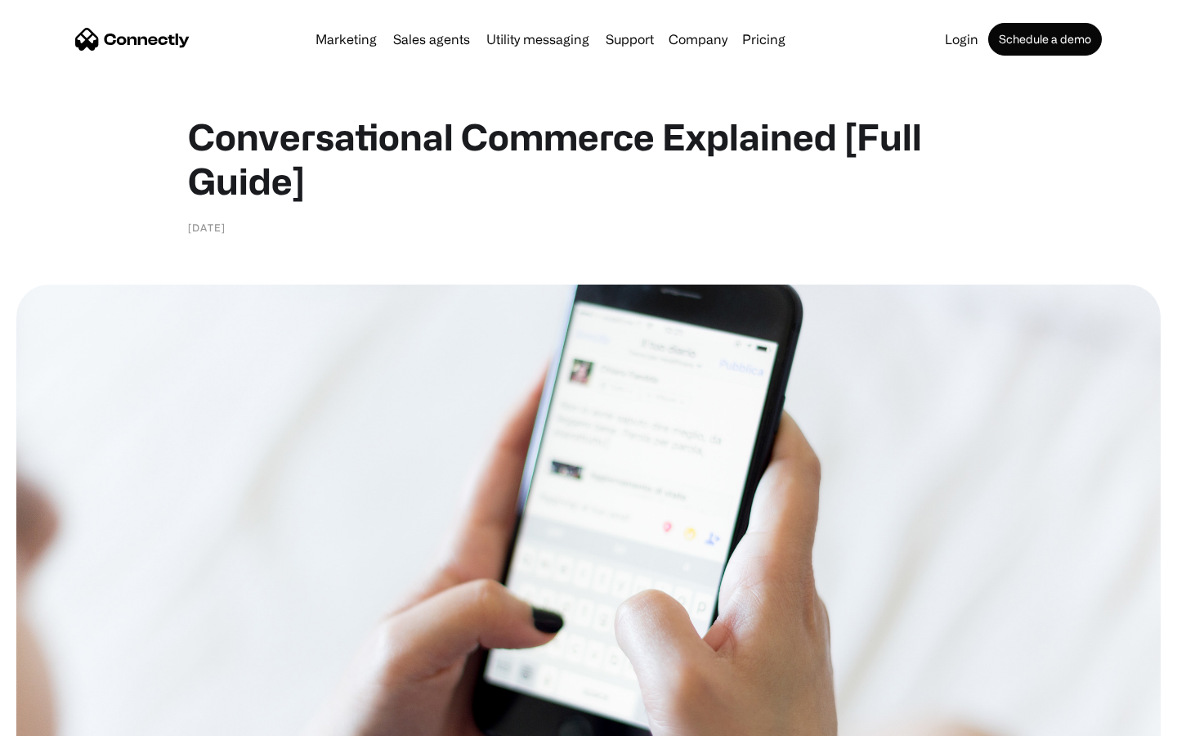 The width and height of the screenshot is (1177, 736). Describe the element at coordinates (57, 718) in the screenshot. I see `aside: Language selected: English` at that location.